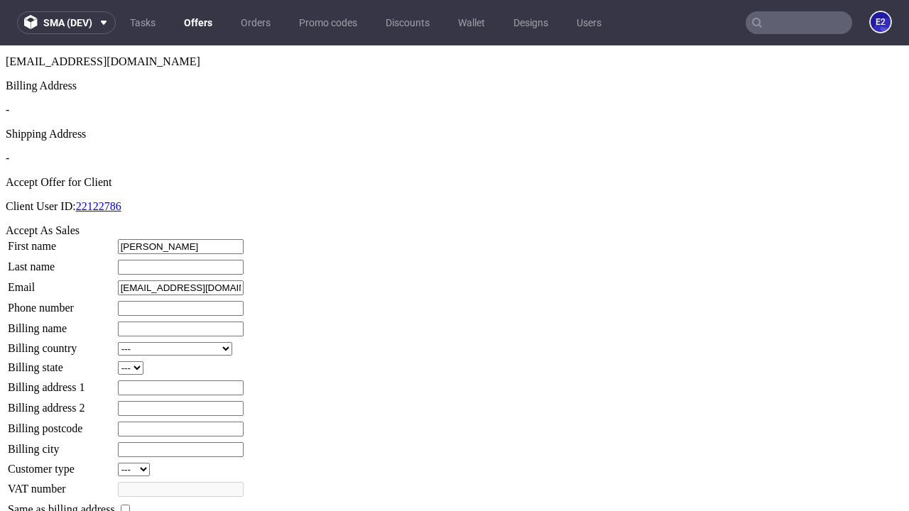 The width and height of the screenshot is (909, 511). Describe the element at coordinates (61, 363) in the screenshot. I see `td: Billing address 2` at that location.